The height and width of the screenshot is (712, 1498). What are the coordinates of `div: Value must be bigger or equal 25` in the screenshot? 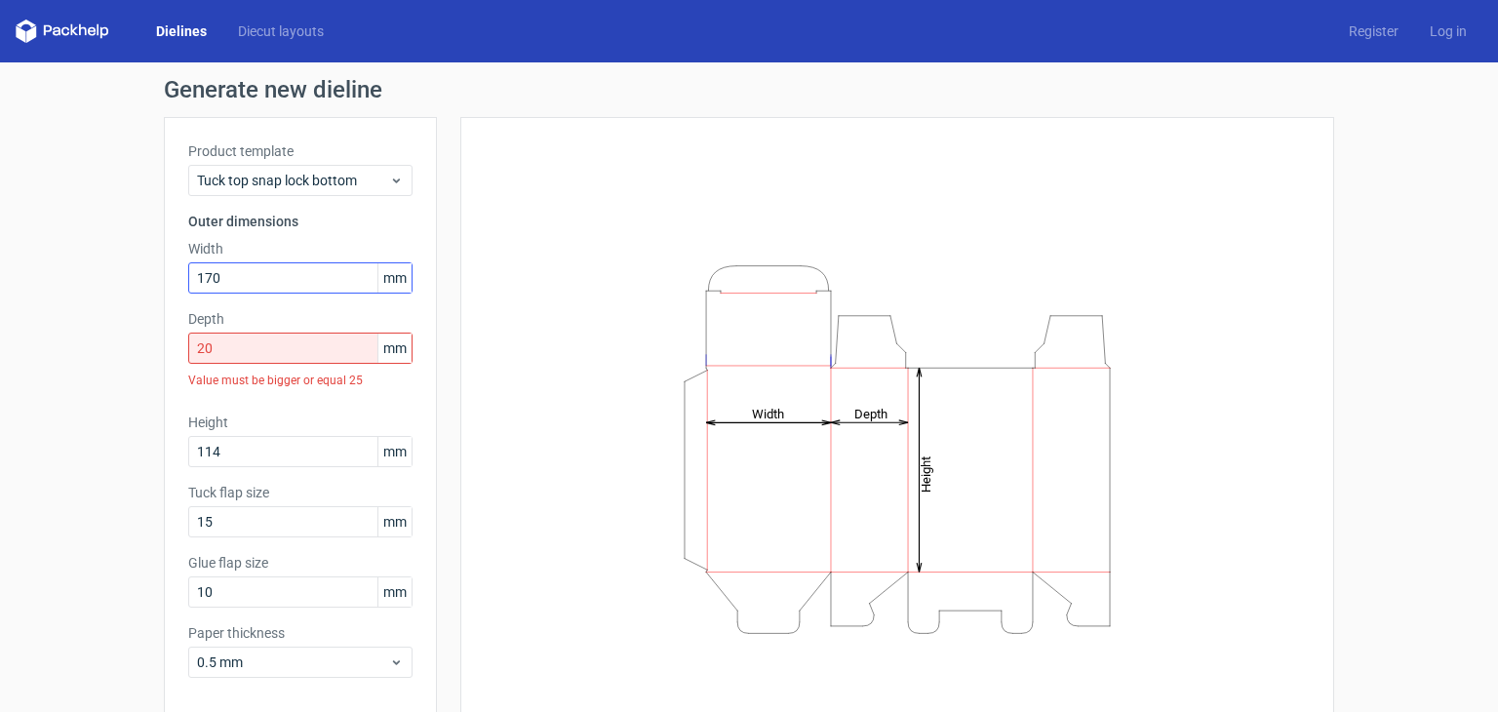 It's located at (300, 380).